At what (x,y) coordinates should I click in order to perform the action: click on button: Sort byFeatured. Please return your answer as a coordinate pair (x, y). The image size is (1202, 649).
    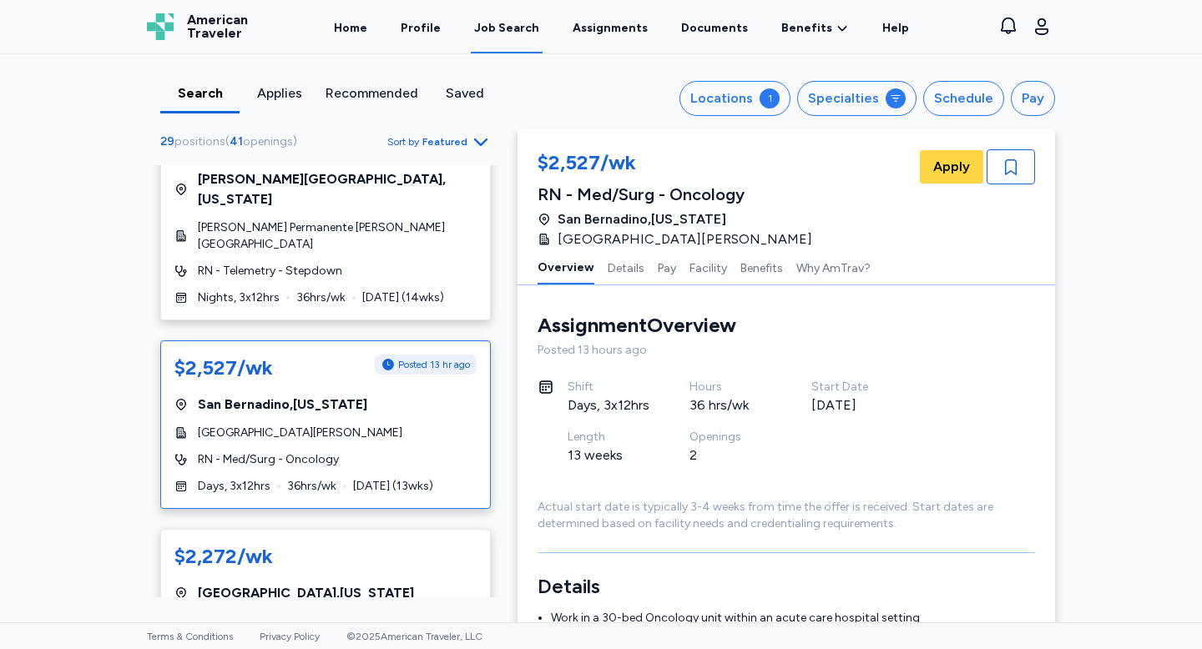
    Looking at the image, I should click on (439, 142).